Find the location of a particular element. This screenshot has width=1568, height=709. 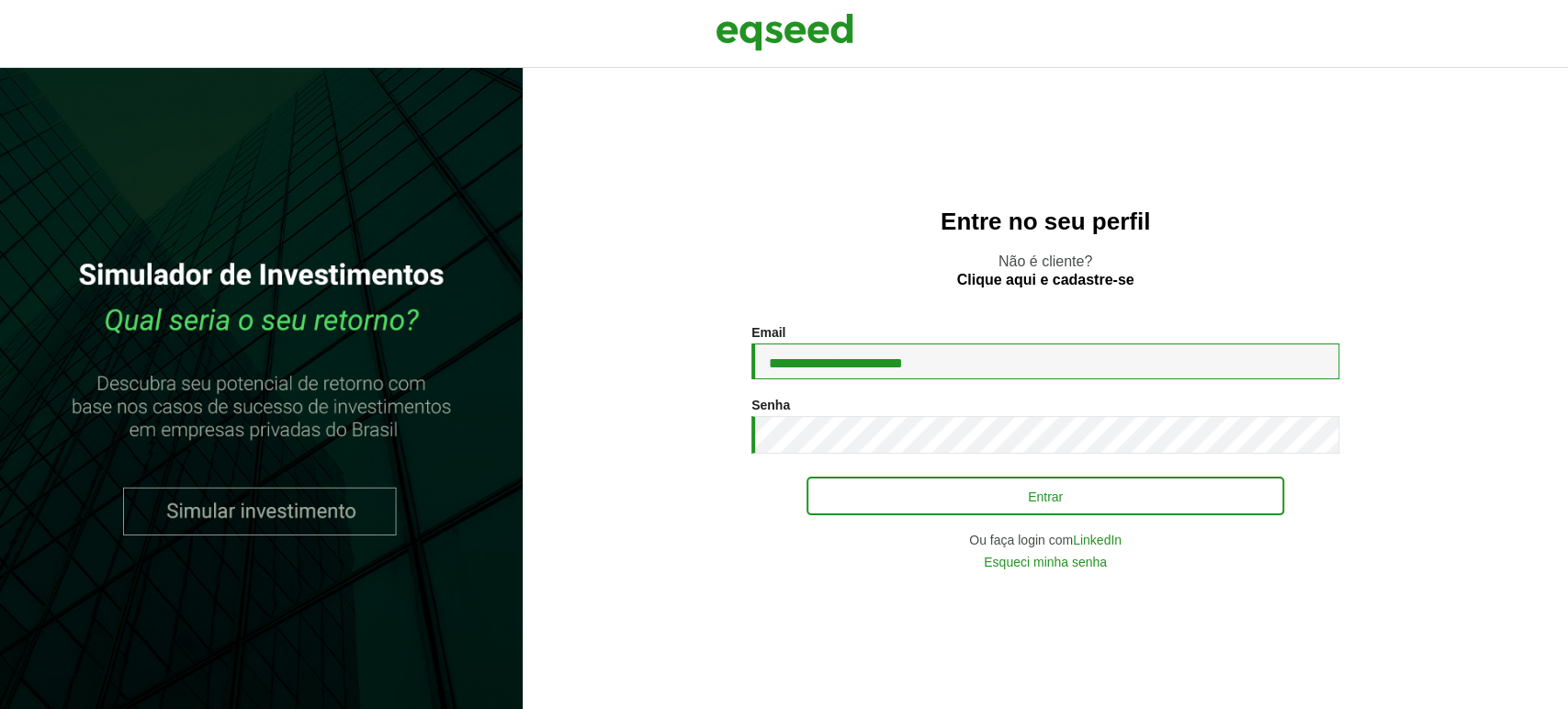

div: Ou faça login com is located at coordinates (1045, 540).